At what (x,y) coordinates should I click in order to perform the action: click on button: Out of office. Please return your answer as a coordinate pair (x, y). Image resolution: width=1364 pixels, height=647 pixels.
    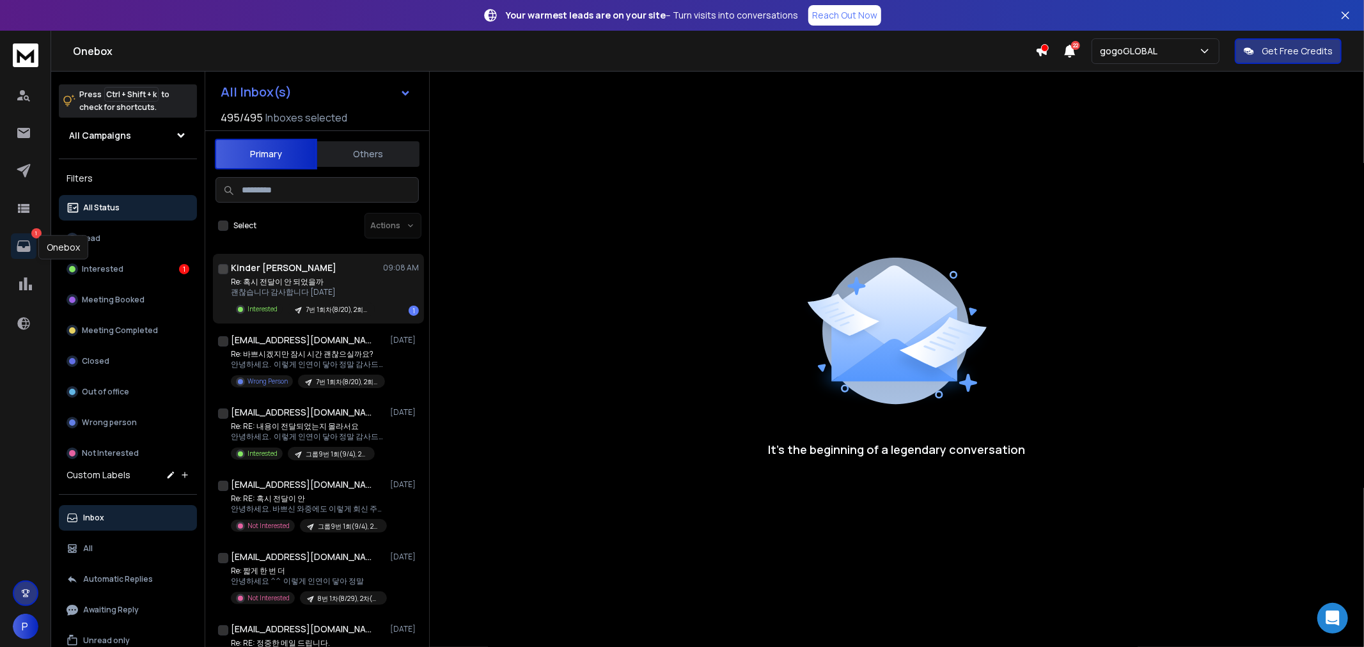
    Looking at the image, I should click on (128, 392).